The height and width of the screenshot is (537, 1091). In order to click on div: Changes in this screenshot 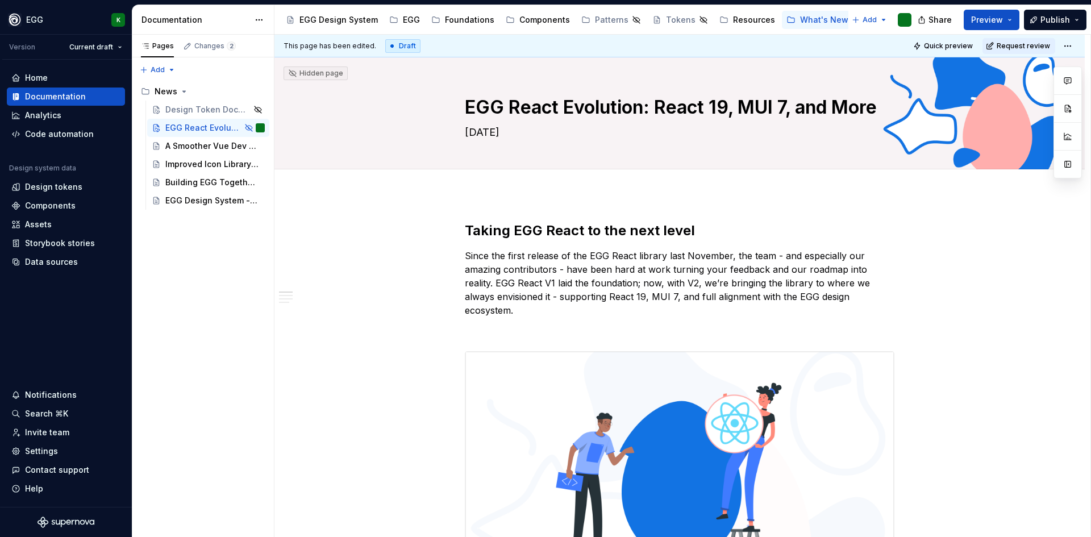, I will do `click(215, 46)`.